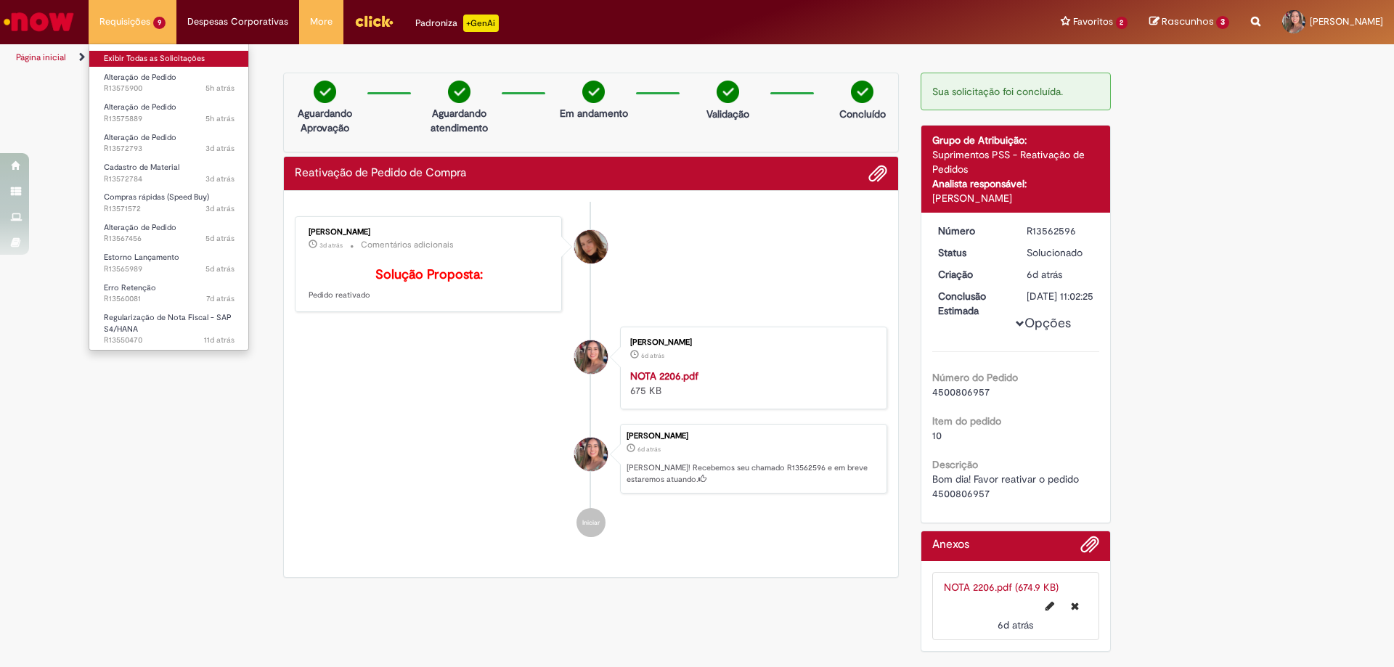  Describe the element at coordinates (169, 89) in the screenshot. I see `span: R13575900` at that location.